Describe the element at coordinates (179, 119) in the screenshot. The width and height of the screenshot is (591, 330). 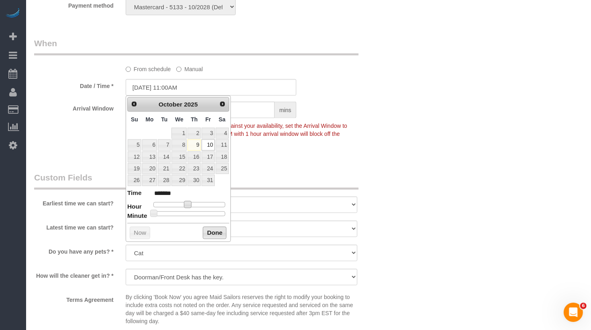
I see `span: Wednesday` at that location.